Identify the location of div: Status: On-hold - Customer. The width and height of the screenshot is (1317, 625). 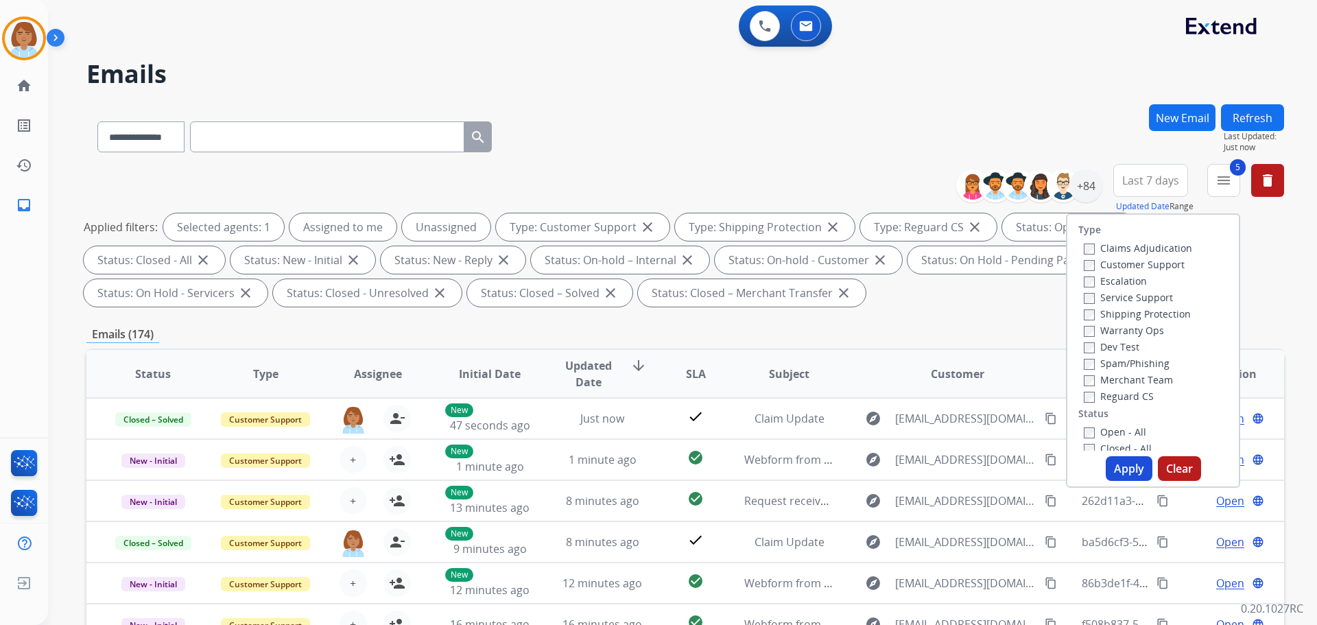
(808, 260).